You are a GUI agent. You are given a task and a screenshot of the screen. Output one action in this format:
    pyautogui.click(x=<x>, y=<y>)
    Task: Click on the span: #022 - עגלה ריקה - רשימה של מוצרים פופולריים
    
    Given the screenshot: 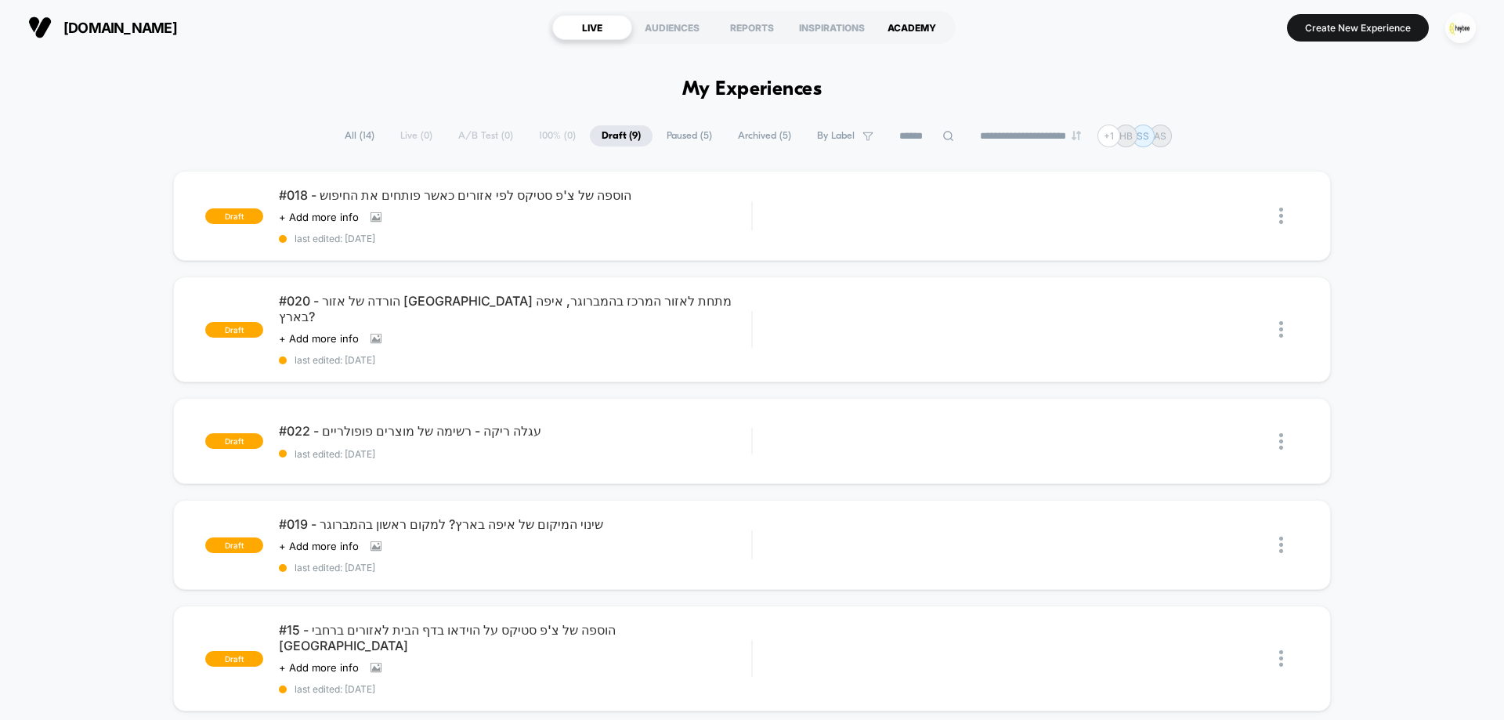 What is the action you would take?
    pyautogui.click(x=515, y=431)
    